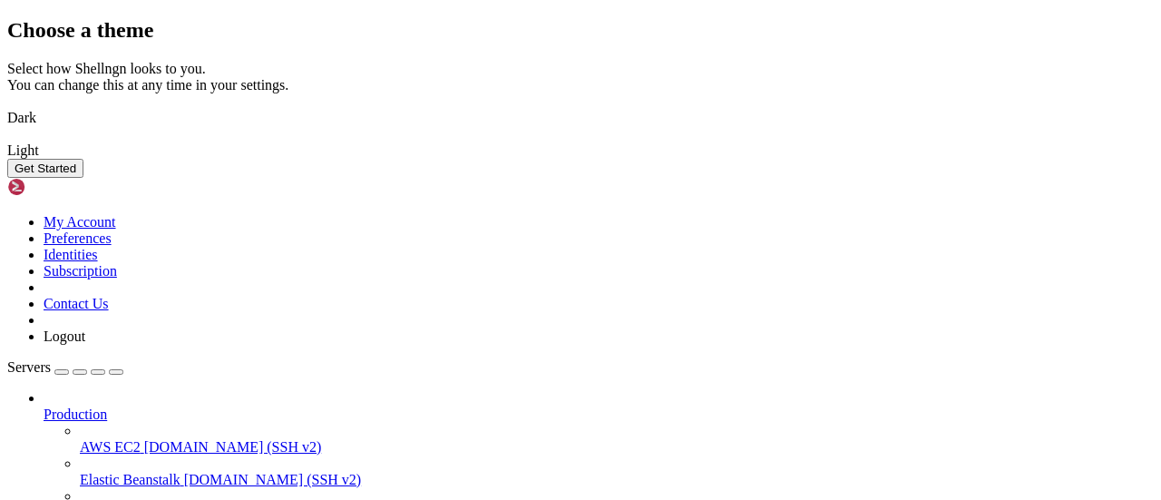  Describe the element at coordinates (110, 446) in the screenshot. I see `span: AWS EC2` at that location.